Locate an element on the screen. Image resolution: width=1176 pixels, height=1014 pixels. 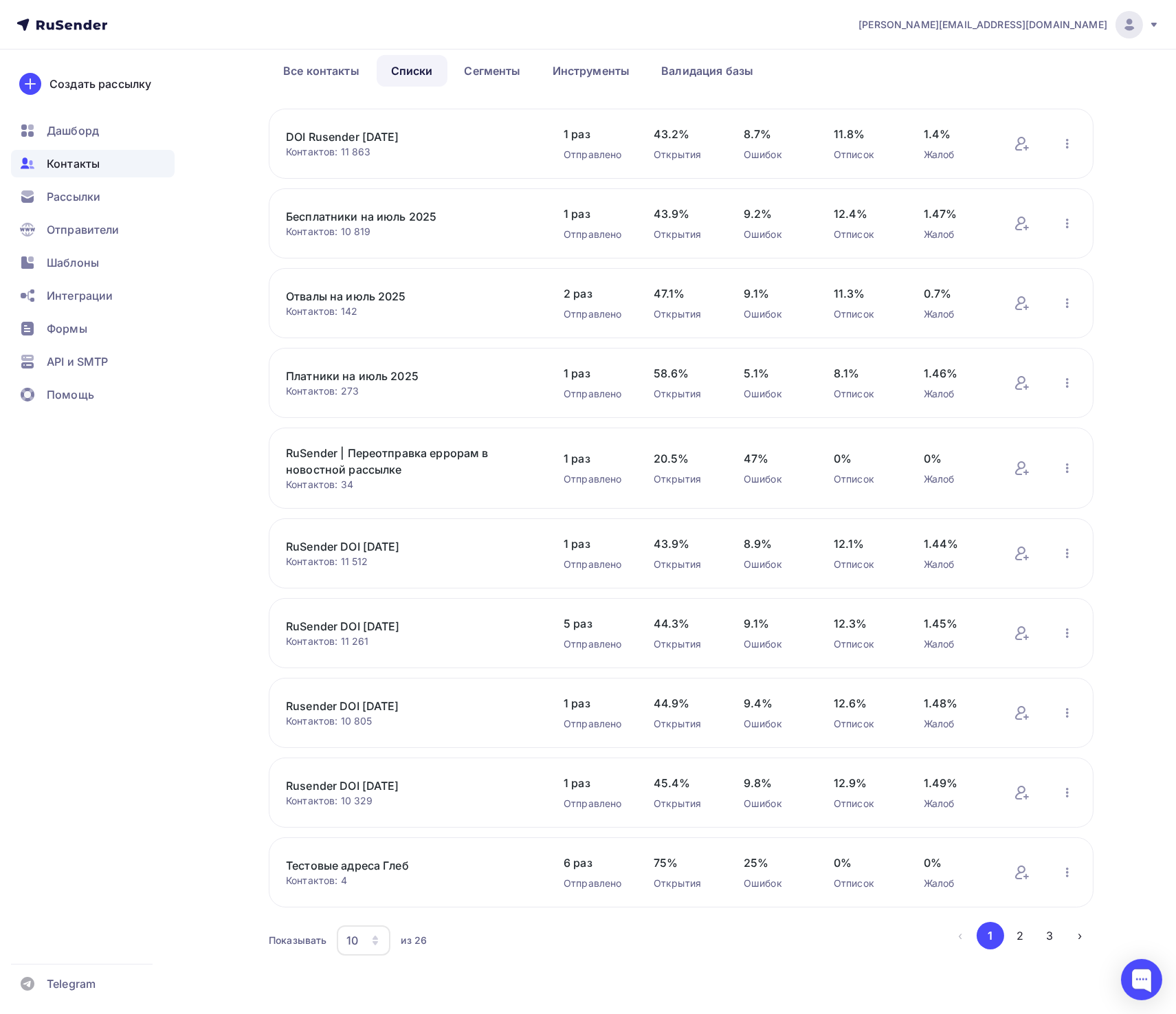
span: 75% is located at coordinates (685, 863).